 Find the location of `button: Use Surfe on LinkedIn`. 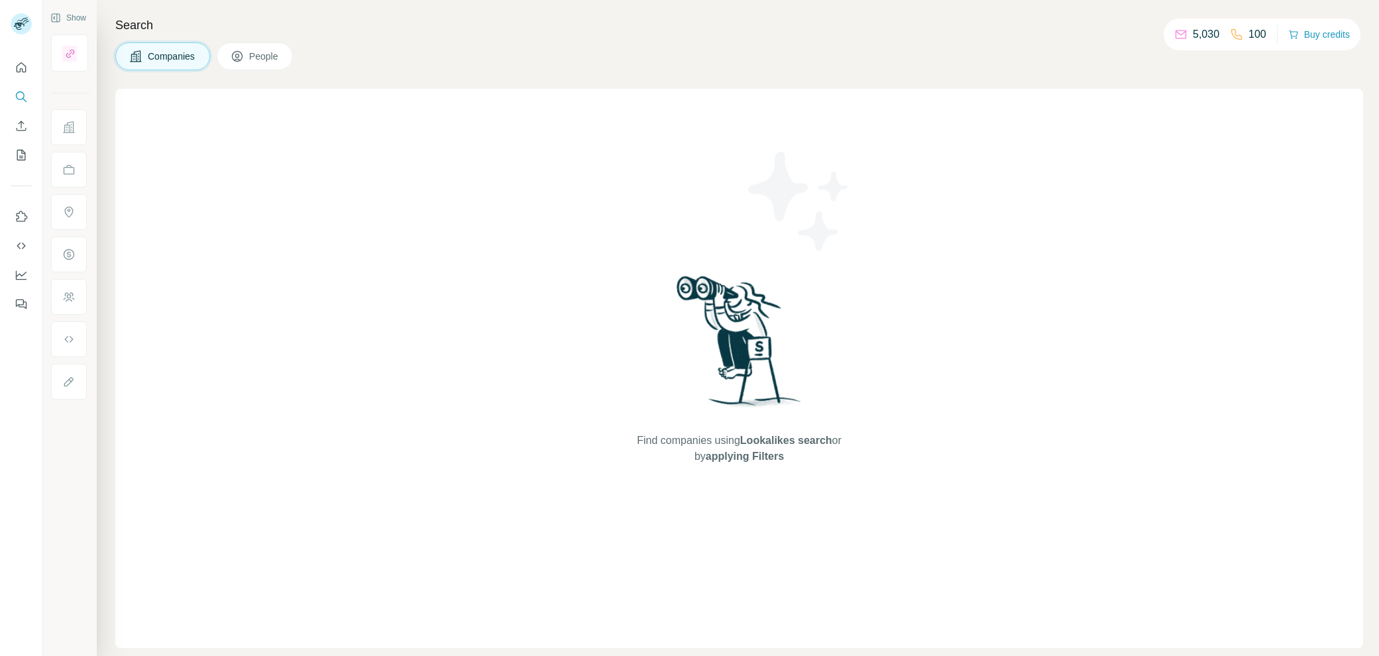

button: Use Surfe on LinkedIn is located at coordinates (21, 217).